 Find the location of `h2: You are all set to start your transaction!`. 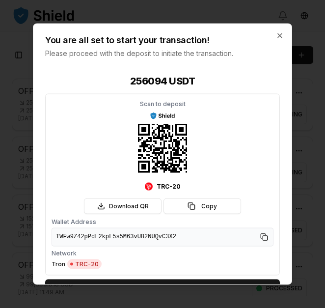

h2: You are all set to start your transaction! is located at coordinates (163, 40).